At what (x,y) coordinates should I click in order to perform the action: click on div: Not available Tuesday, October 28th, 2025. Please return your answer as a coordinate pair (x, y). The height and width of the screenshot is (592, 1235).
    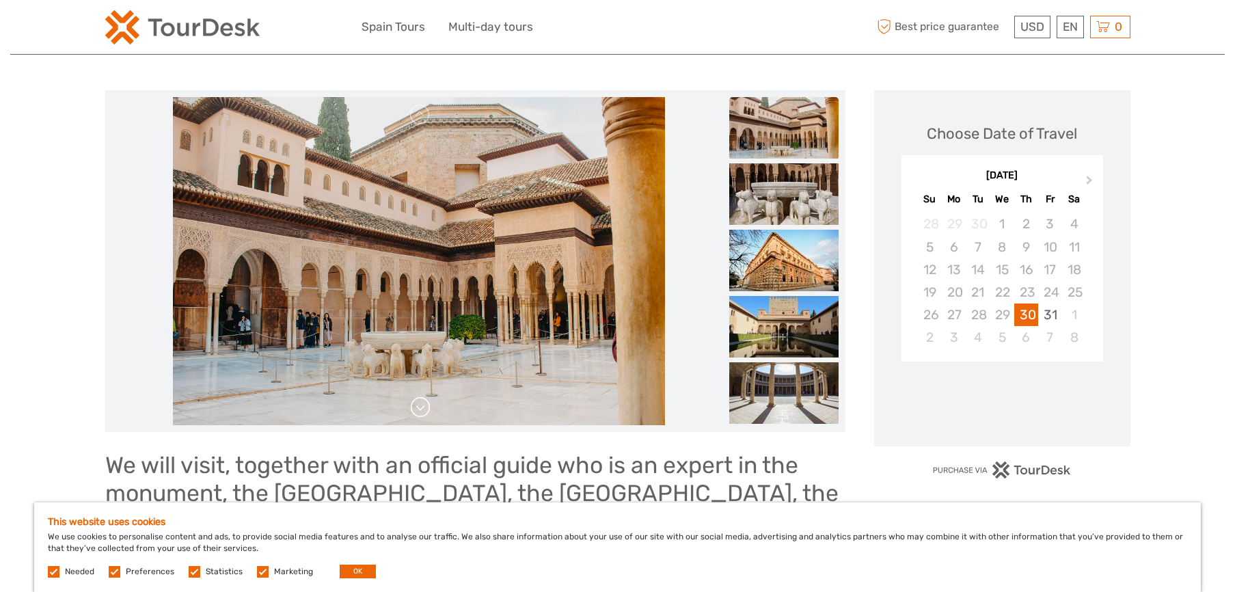
    Looking at the image, I should click on (977, 314).